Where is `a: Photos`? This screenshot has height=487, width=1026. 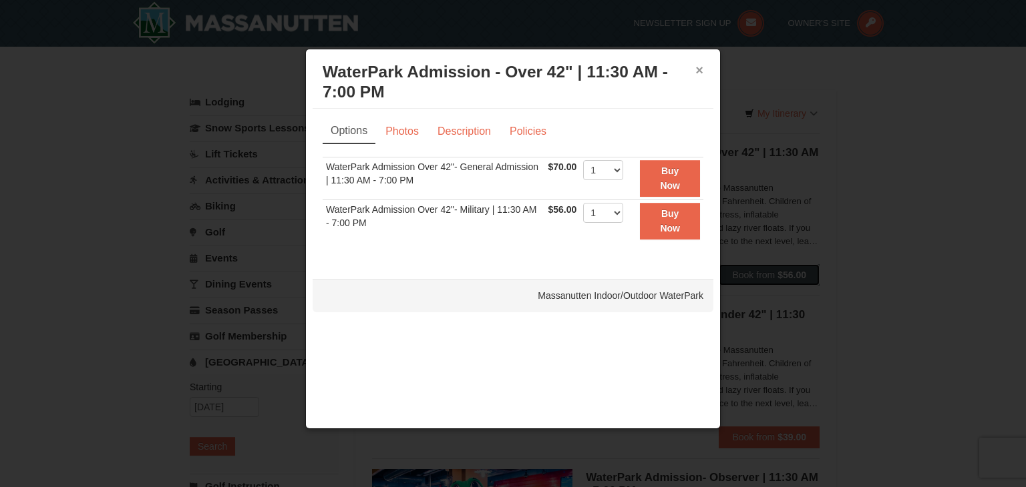 a: Photos is located at coordinates (402, 132).